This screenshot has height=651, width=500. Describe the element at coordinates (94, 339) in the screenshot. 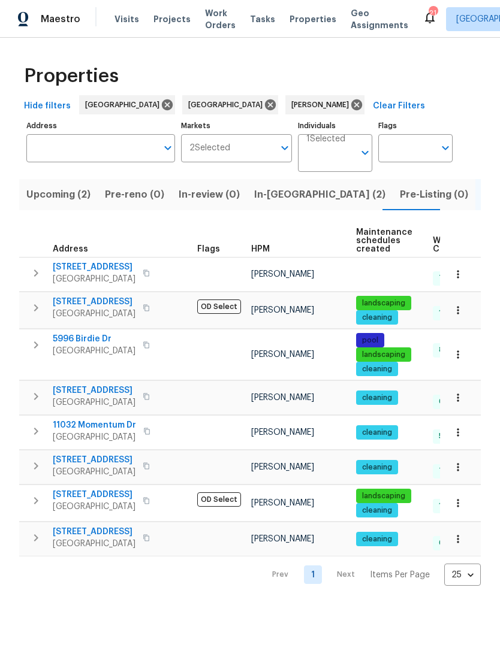

I see `span: 5996 Birdie Dr` at that location.